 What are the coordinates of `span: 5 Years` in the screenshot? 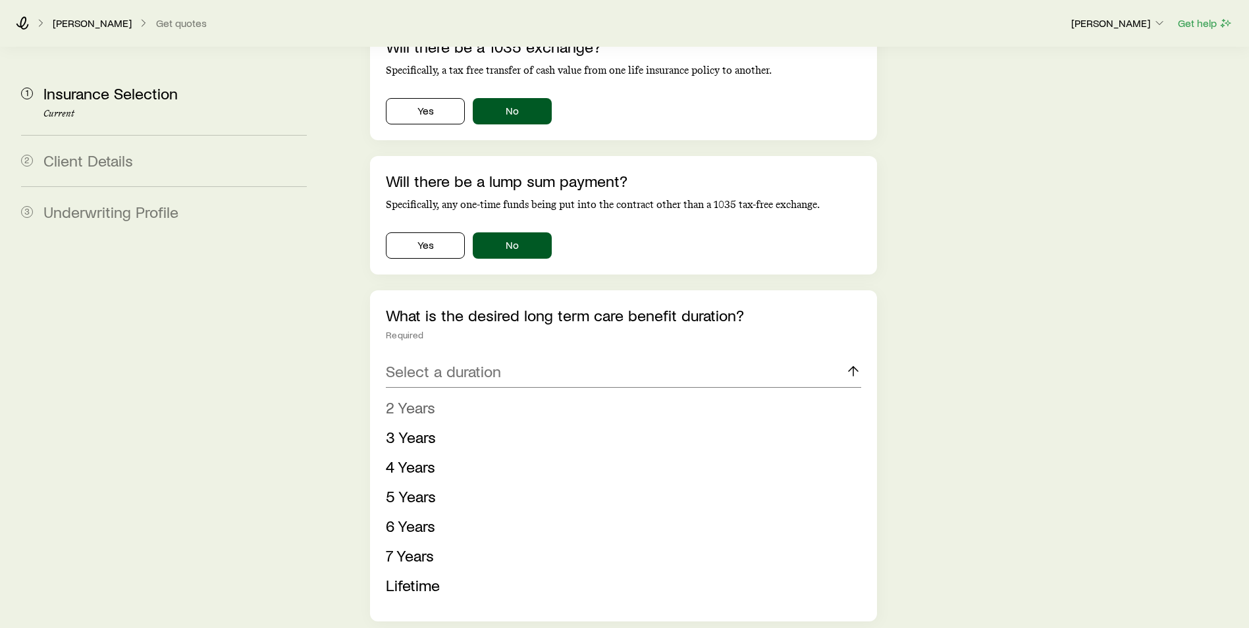 It's located at (411, 496).